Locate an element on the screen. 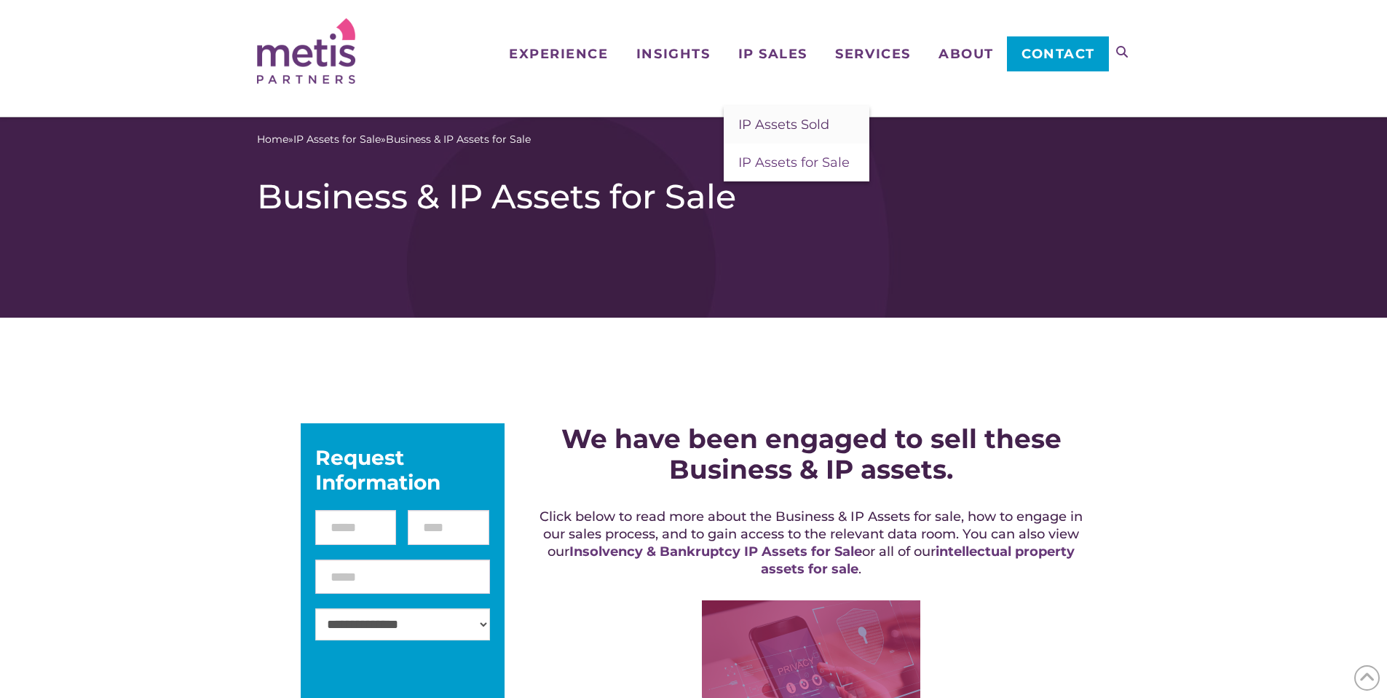 This screenshot has width=1387, height=698. span: Contact is located at coordinates (1058, 54).